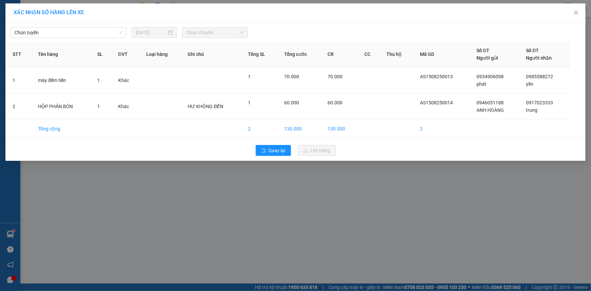 This screenshot has width=591, height=291. Describe the element at coordinates (436, 76) in the screenshot. I see `span: AS1508250013` at that location.